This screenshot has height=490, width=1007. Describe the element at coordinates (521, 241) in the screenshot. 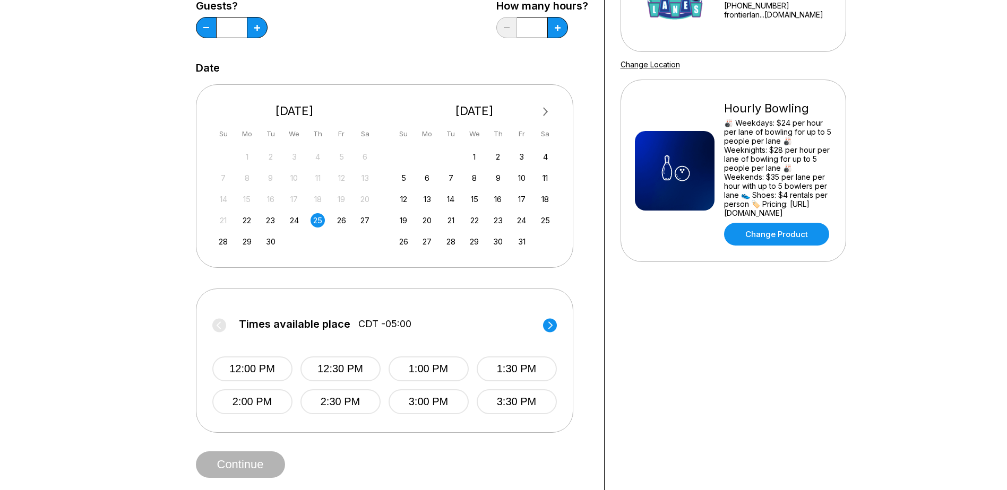

I see `div: Choose Friday, October 31st, 2025` at that location.